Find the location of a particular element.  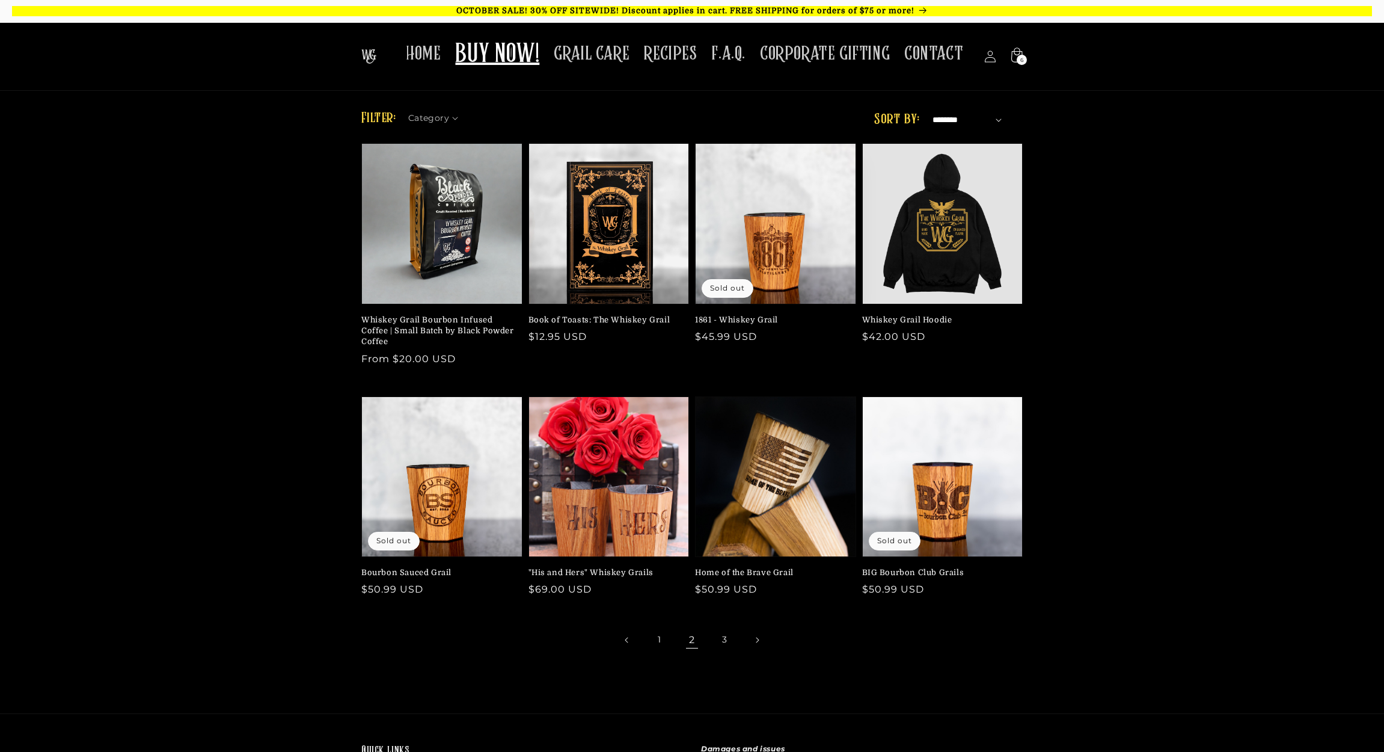

span: F.A.Q. is located at coordinates (728, 54).